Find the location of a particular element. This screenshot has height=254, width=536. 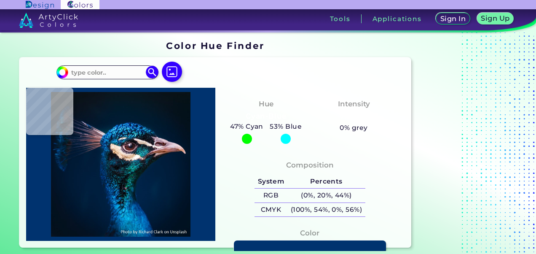

h4: Hue is located at coordinates (266, 104).